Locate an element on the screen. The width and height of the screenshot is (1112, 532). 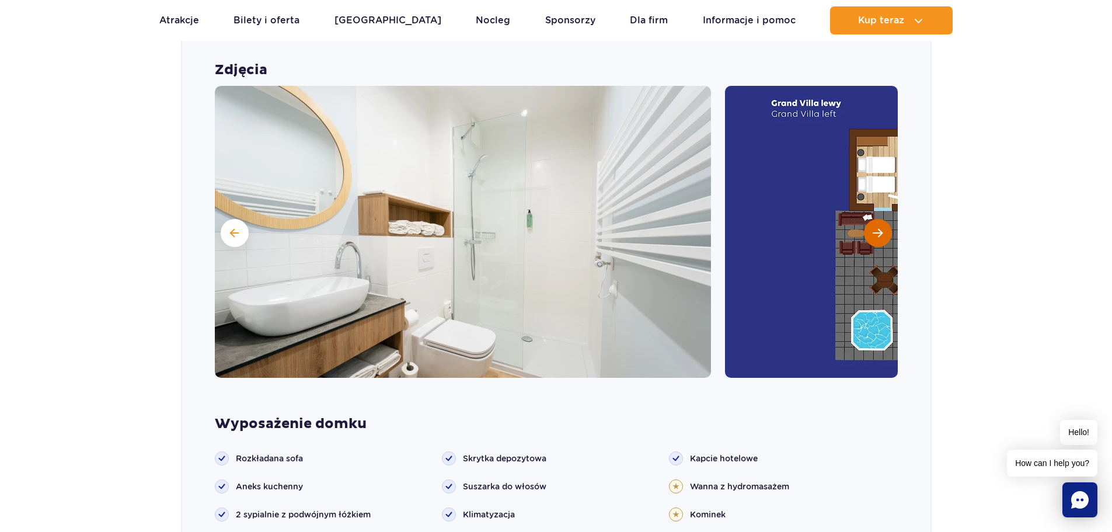
span: Kominek is located at coordinates (708, 514).